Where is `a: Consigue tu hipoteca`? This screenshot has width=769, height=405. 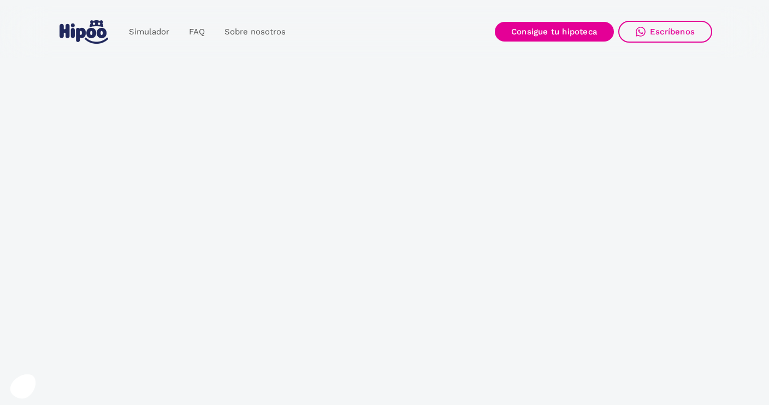
a: Consigue tu hipoteca is located at coordinates (554, 32).